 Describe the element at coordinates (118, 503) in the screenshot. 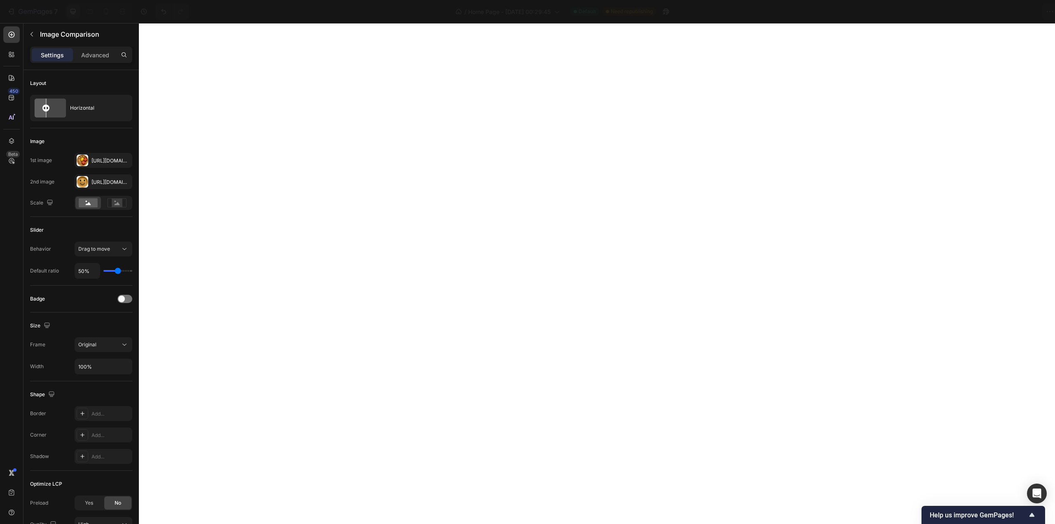

I see `span: No` at that location.